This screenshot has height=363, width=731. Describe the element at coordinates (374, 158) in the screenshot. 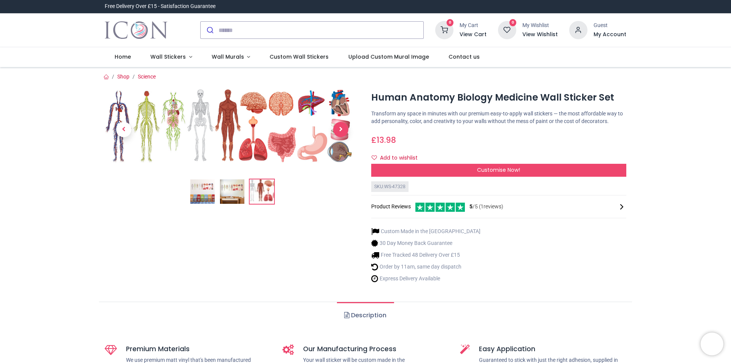

I see `i: Add to wishlist` at that location.